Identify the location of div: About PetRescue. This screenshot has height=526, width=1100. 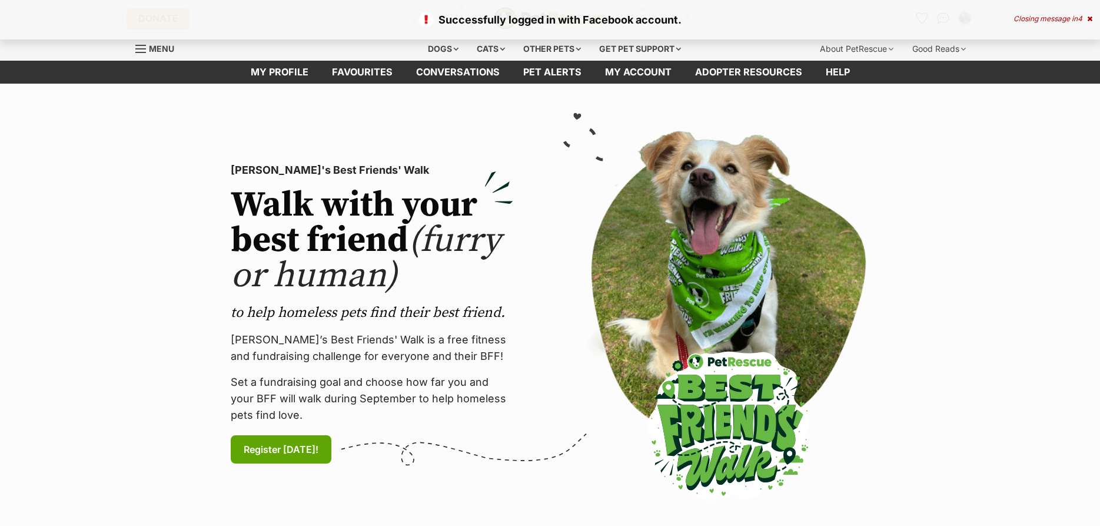
(857, 49).